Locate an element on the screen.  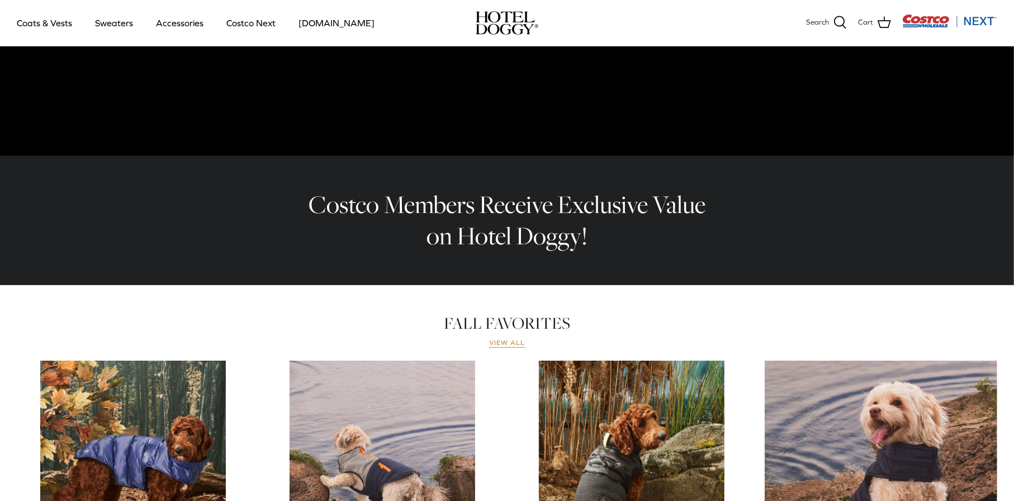
a: hoteldoggy.com hoteldoggycom is located at coordinates (507, 23).